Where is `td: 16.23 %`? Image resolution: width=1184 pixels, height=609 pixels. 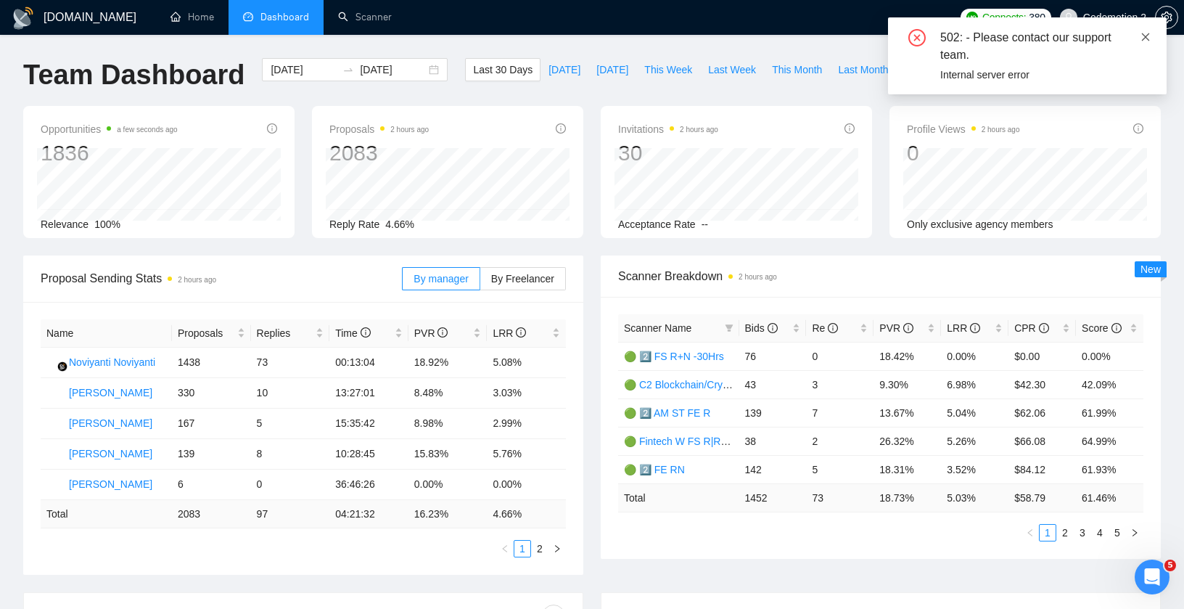
td: 16.23 % is located at coordinates (448, 514).